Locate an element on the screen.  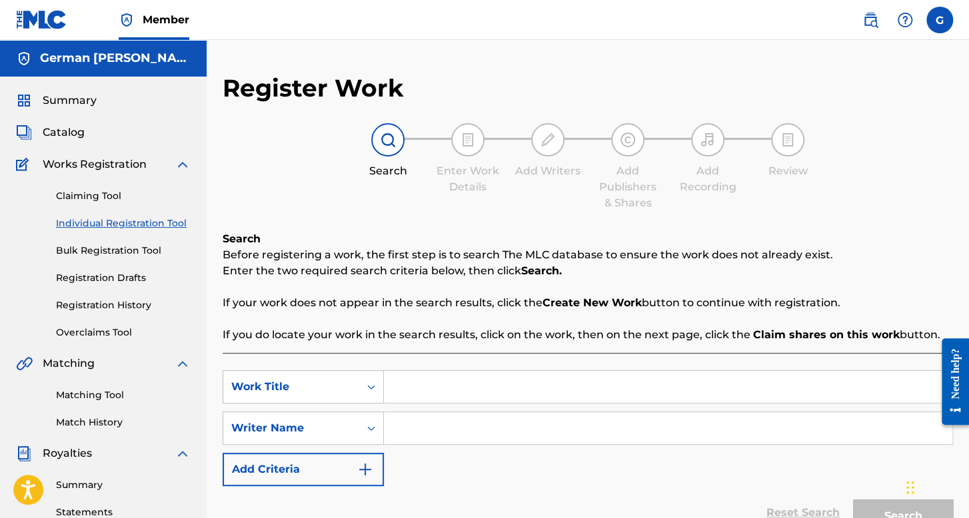
div: Add Writers is located at coordinates (548, 171).